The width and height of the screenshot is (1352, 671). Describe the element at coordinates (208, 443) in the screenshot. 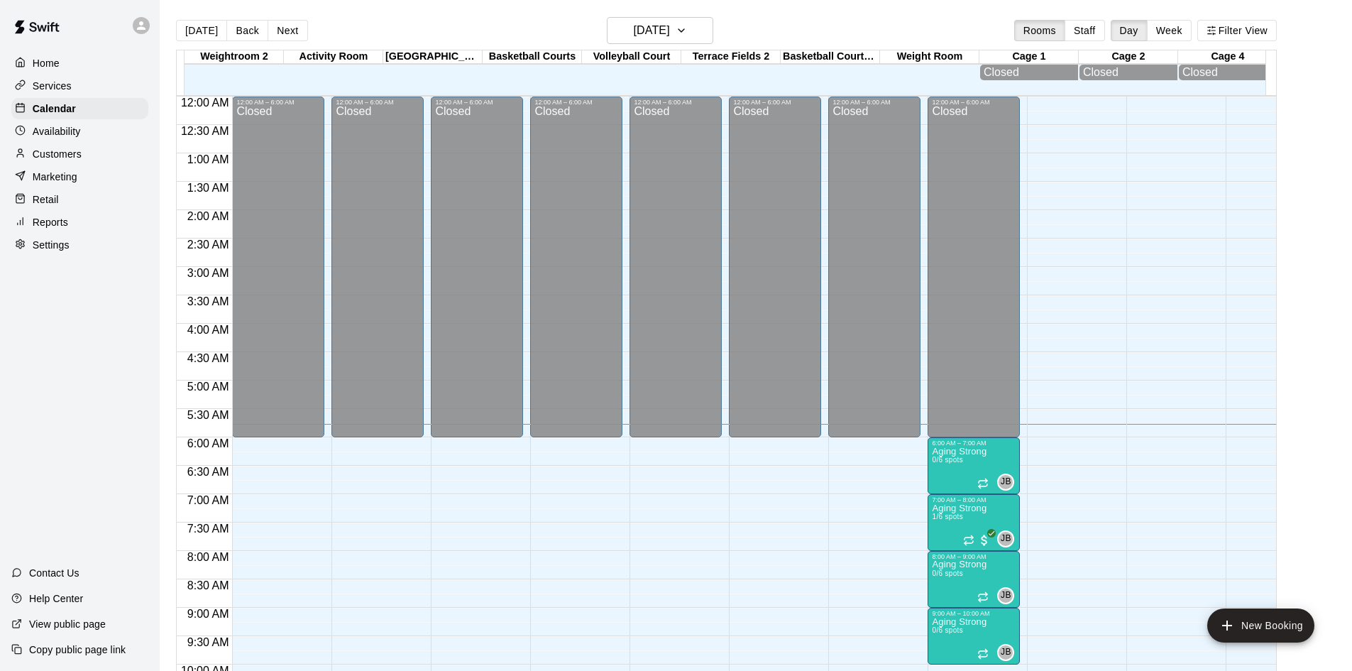

I see `span: 6:00 AM` at that location.